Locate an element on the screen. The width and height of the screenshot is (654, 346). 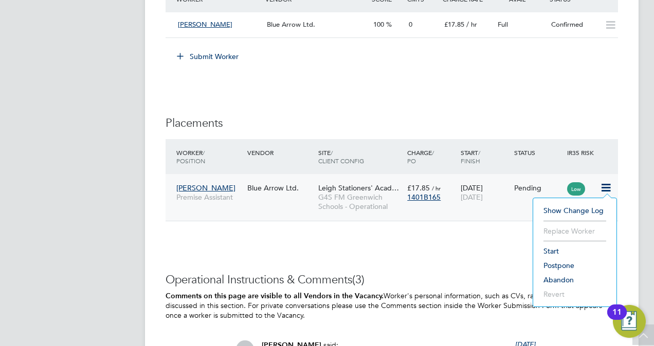
h3: Operational Instructions & Comments is located at coordinates (392, 280).